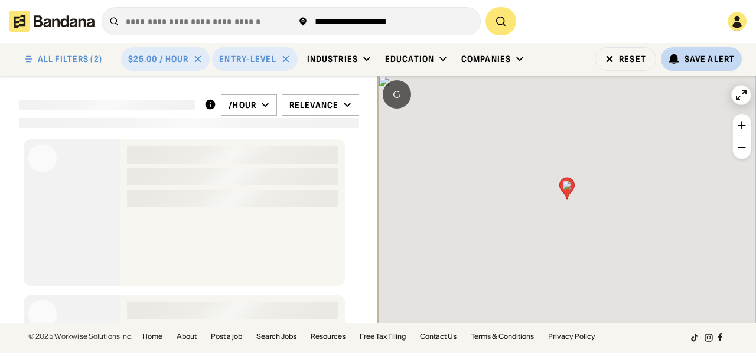 This screenshot has height=353, width=756. What do you see at coordinates (383, 337) in the screenshot?
I see `a: Free Tax Filing` at bounding box center [383, 337].